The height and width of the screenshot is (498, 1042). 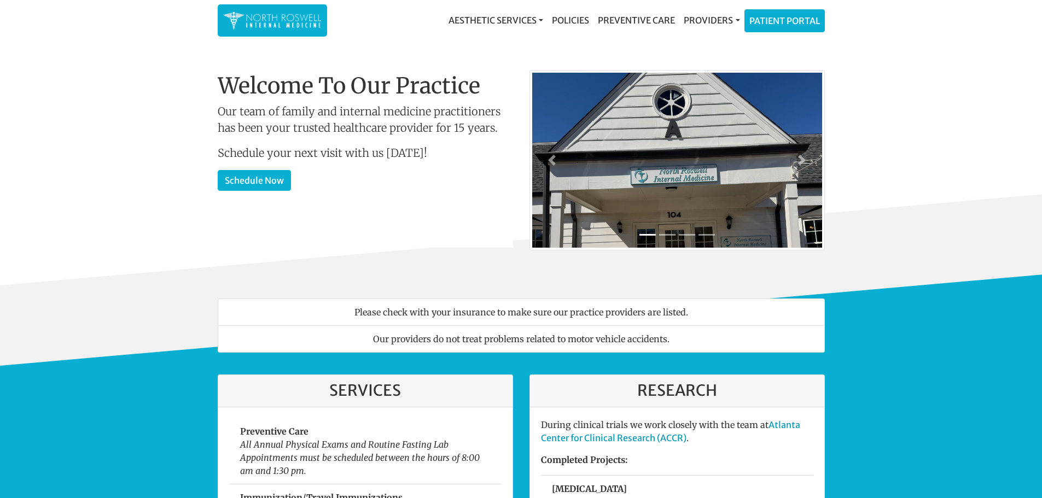 What do you see at coordinates (784, 21) in the screenshot?
I see `a: Patient Portal` at bounding box center [784, 21].